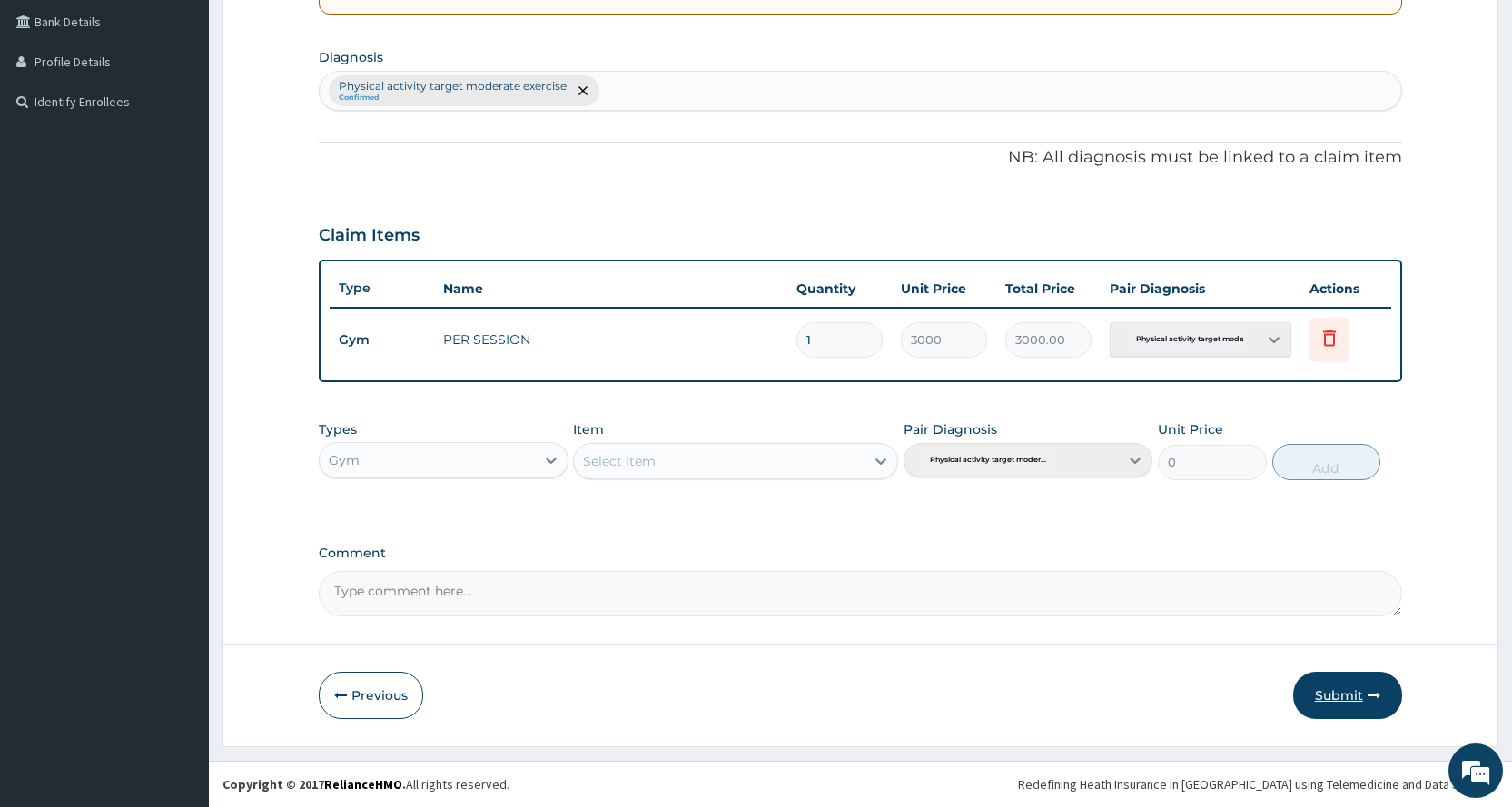  Describe the element at coordinates (363, 784) in the screenshot. I see `a: RelianceHMO` at that location.